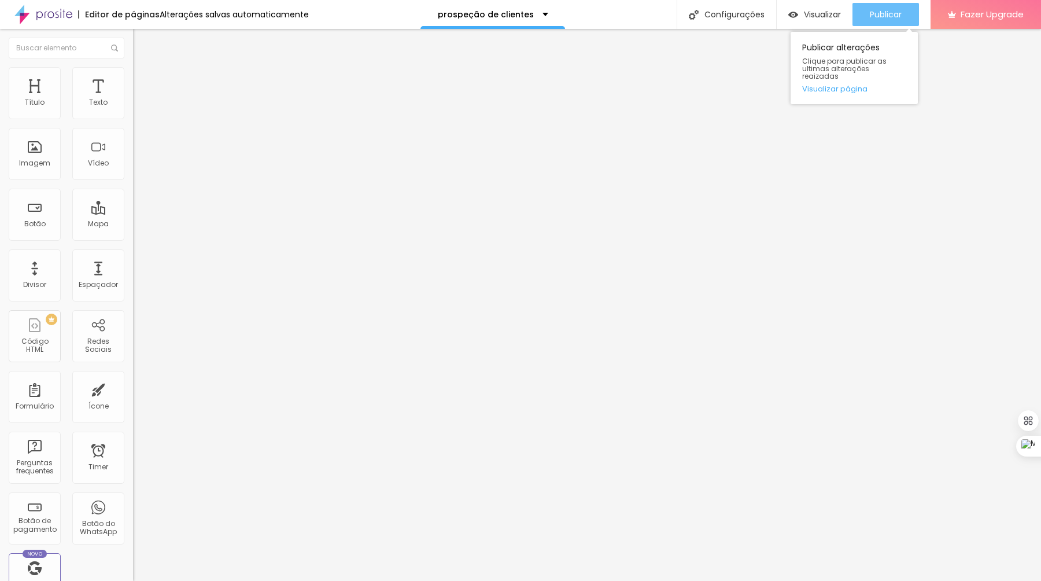 The height and width of the screenshot is (581, 1041). I want to click on button: Publicar, so click(886, 14).